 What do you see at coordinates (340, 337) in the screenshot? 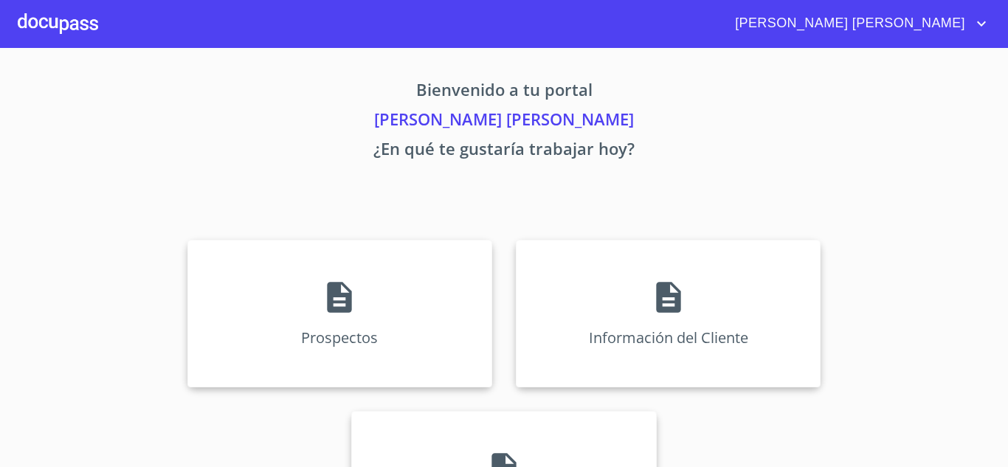
I see `p: Prospectos` at bounding box center [340, 337].